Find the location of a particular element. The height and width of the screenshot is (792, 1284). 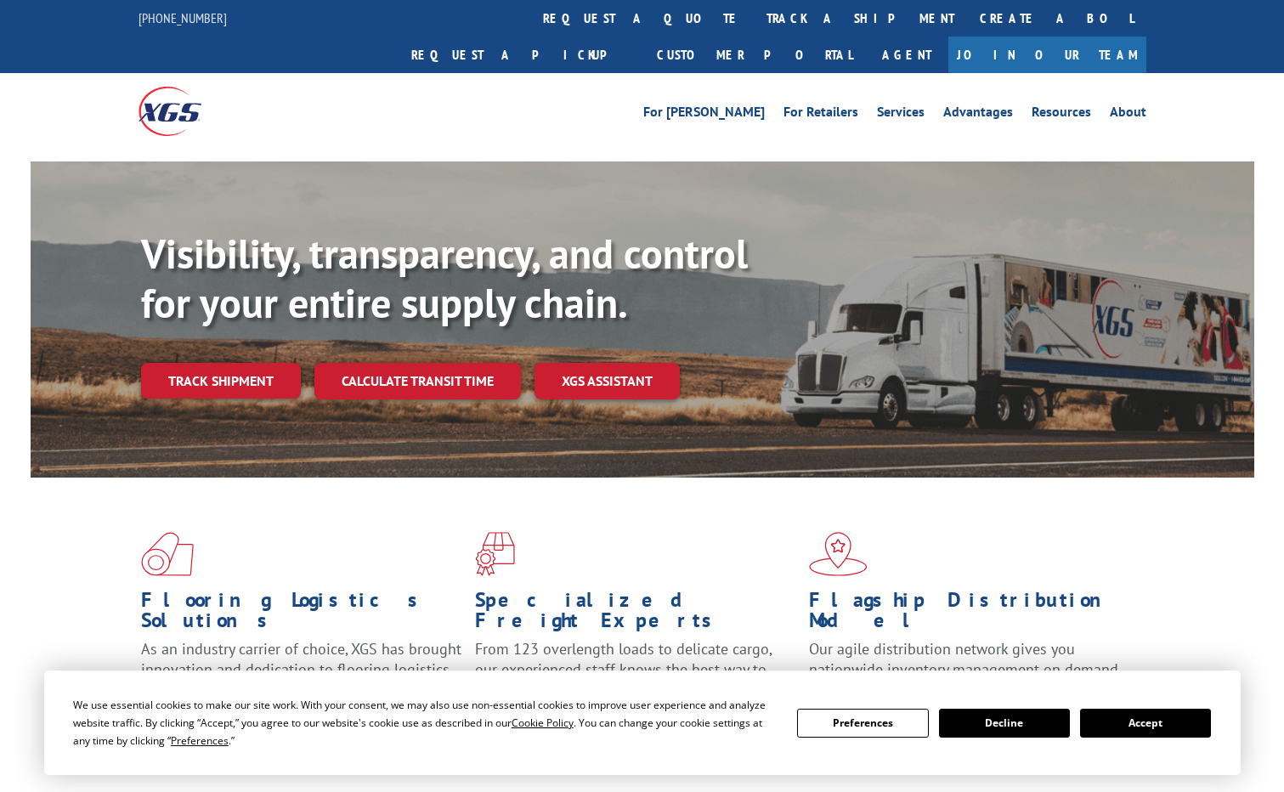

span: Cookie Policy is located at coordinates (542, 722).